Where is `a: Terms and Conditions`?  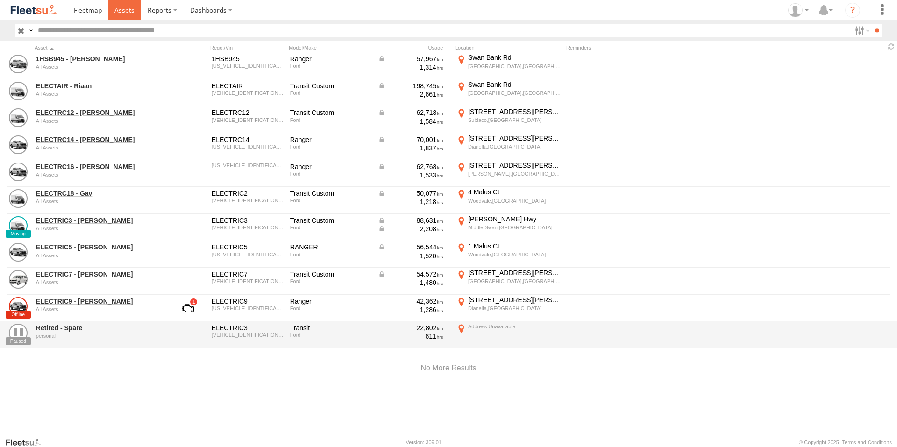 a: Terms and Conditions is located at coordinates (867, 443).